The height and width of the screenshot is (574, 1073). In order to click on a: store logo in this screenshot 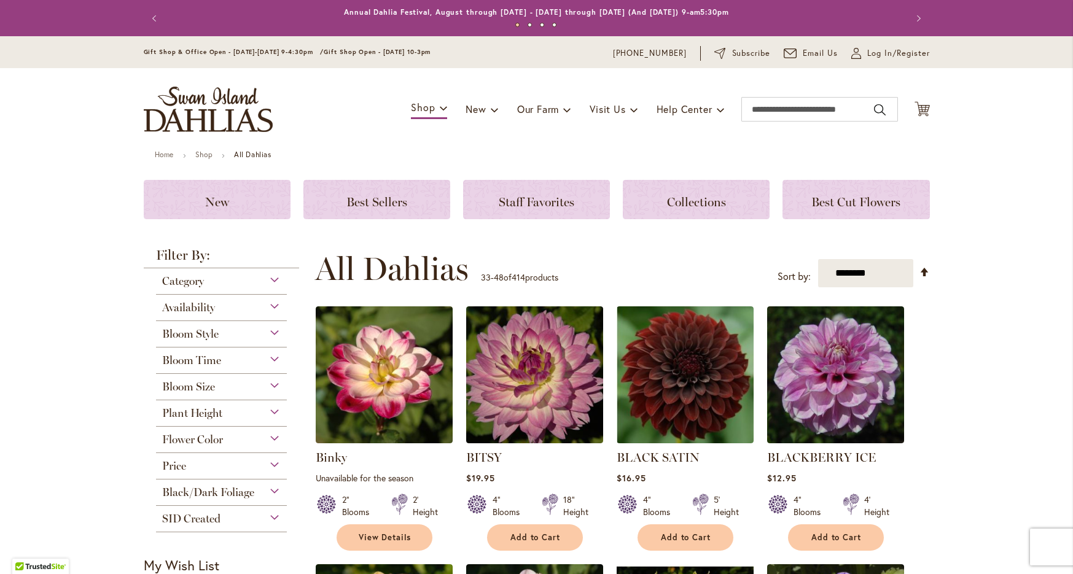, I will do `click(208, 109)`.